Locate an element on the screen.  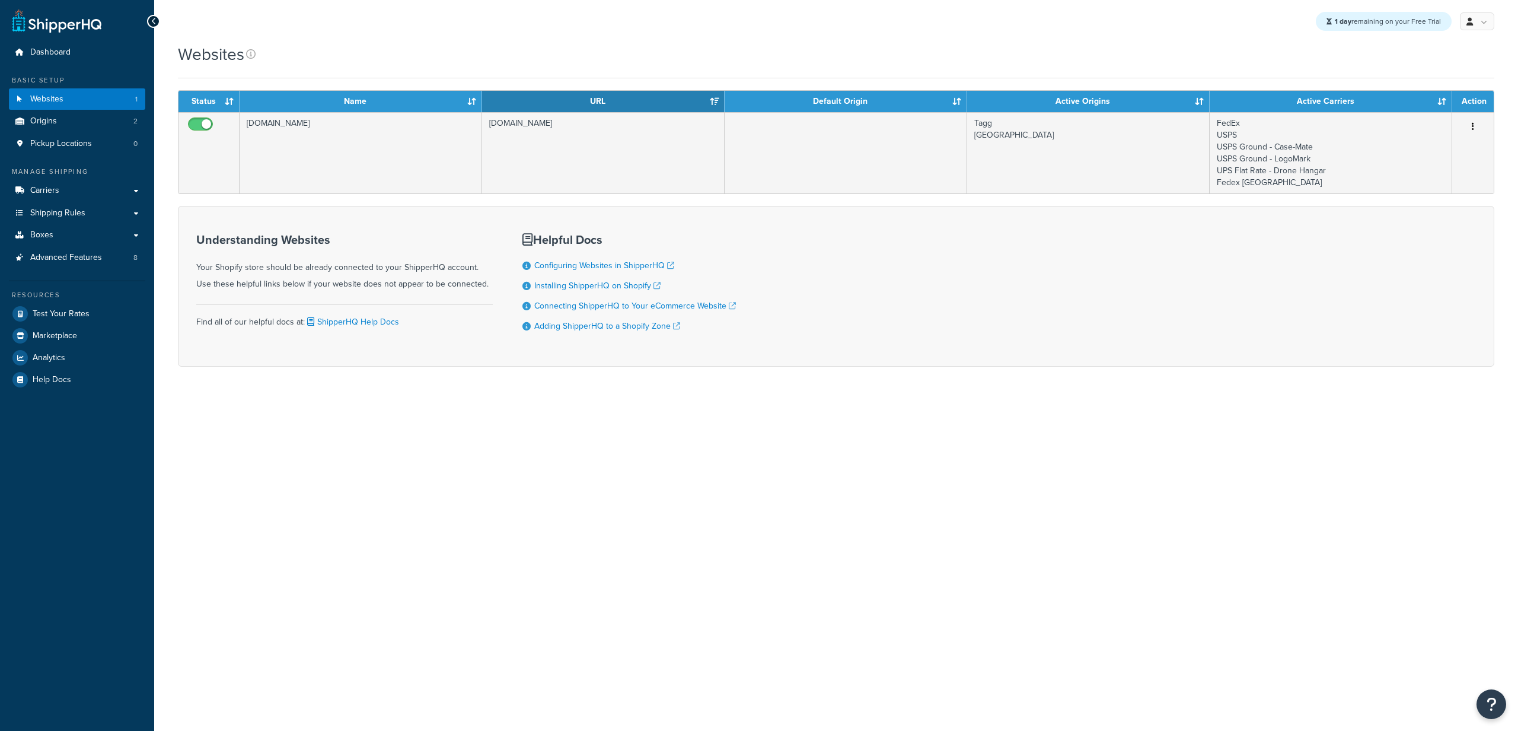
li: Shipping Rules is located at coordinates (77, 213).